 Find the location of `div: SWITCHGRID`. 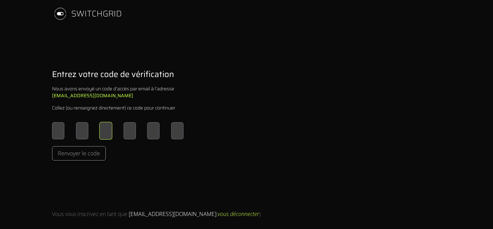

div: SWITCHGRID is located at coordinates (97, 14).